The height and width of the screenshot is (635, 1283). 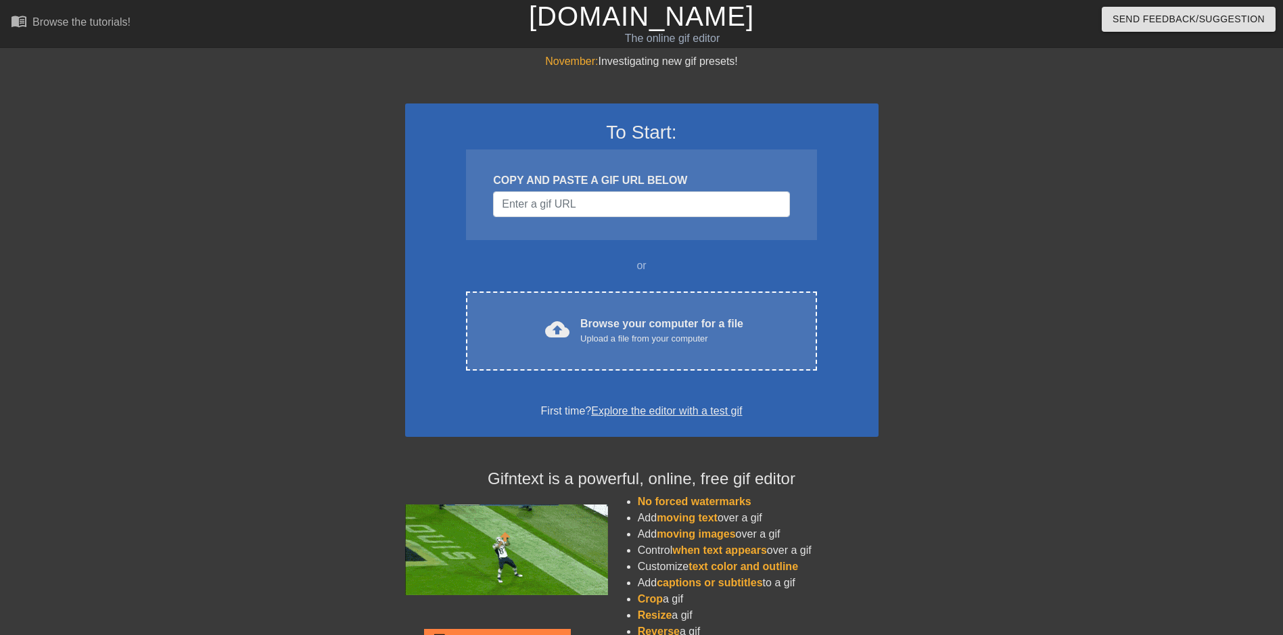 I want to click on li: Add to a gif, so click(x=758, y=583).